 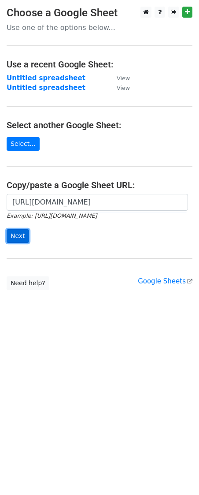 I want to click on input: Paste your Google Sheet URL here, so click(x=97, y=202).